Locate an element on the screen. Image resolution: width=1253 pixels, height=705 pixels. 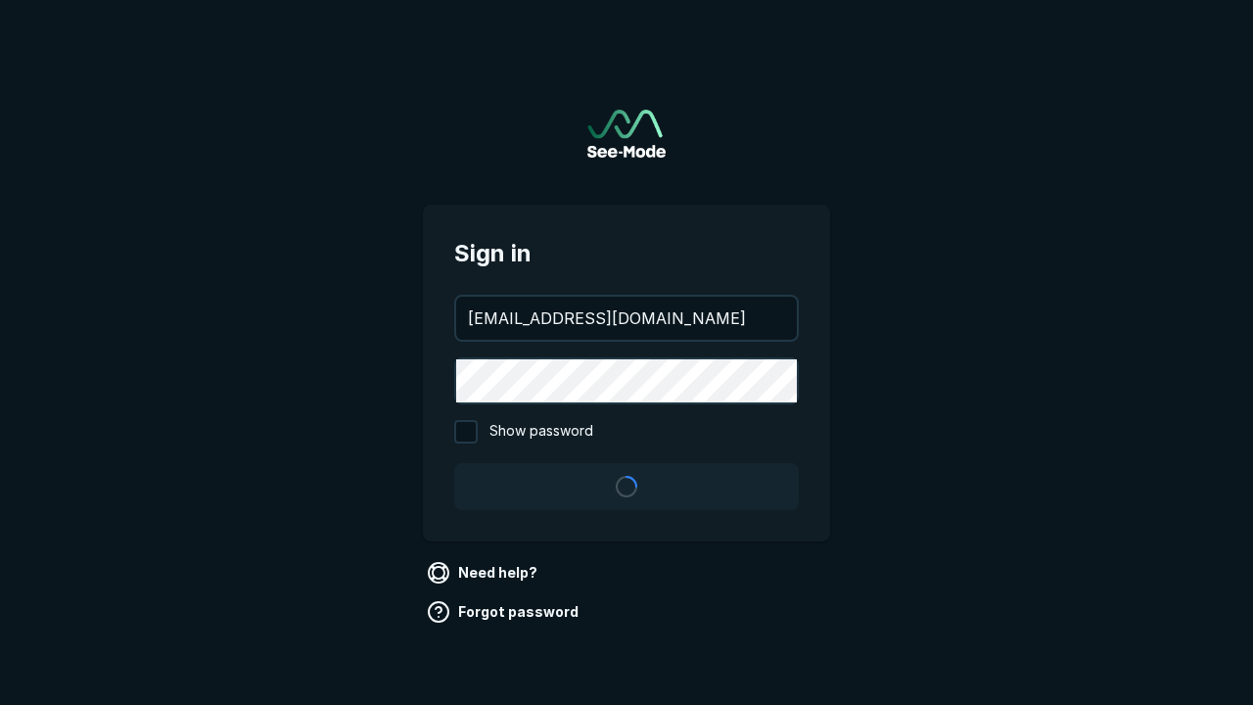
a: Forgot password is located at coordinates (504, 612).